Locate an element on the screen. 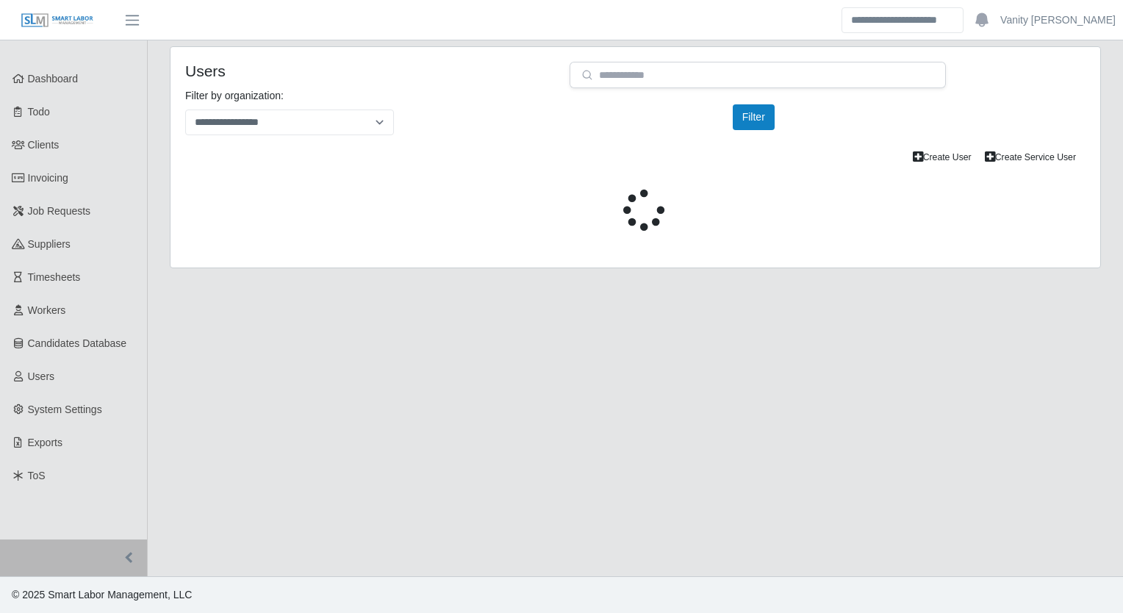  span: © 2025 Smart Labor Management, LLC is located at coordinates (101, 595).